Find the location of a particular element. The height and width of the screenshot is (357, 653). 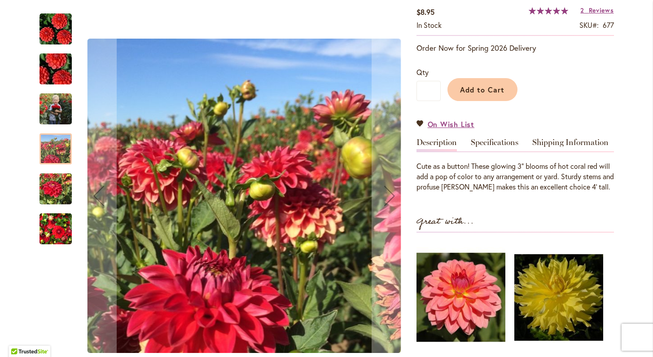

div: Detailed Product Info is located at coordinates (515, 165).